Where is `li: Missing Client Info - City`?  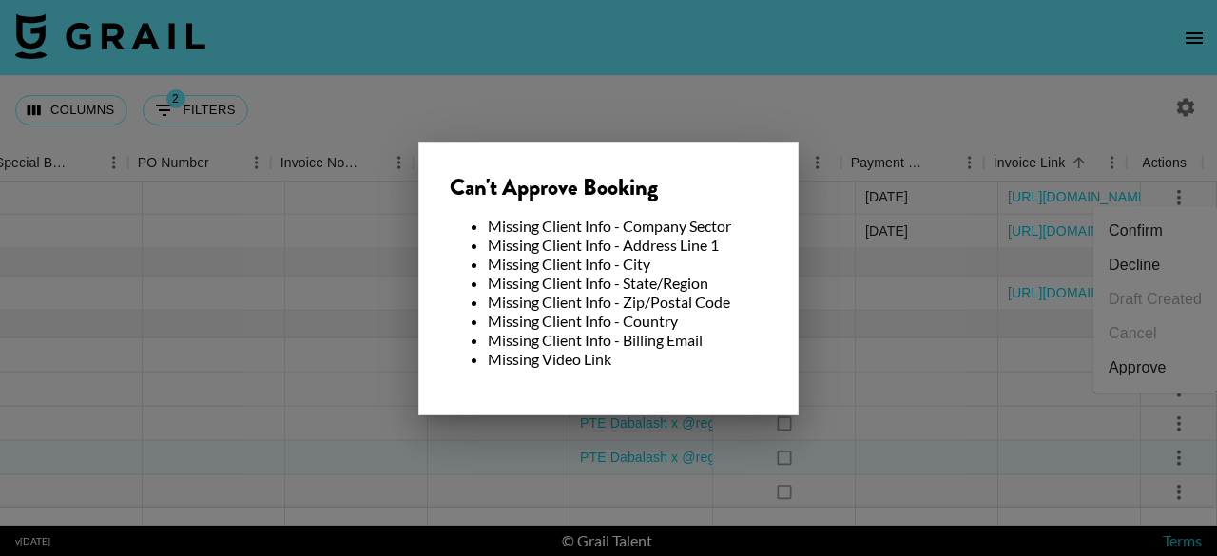
li: Missing Client Info - City is located at coordinates (627, 264).